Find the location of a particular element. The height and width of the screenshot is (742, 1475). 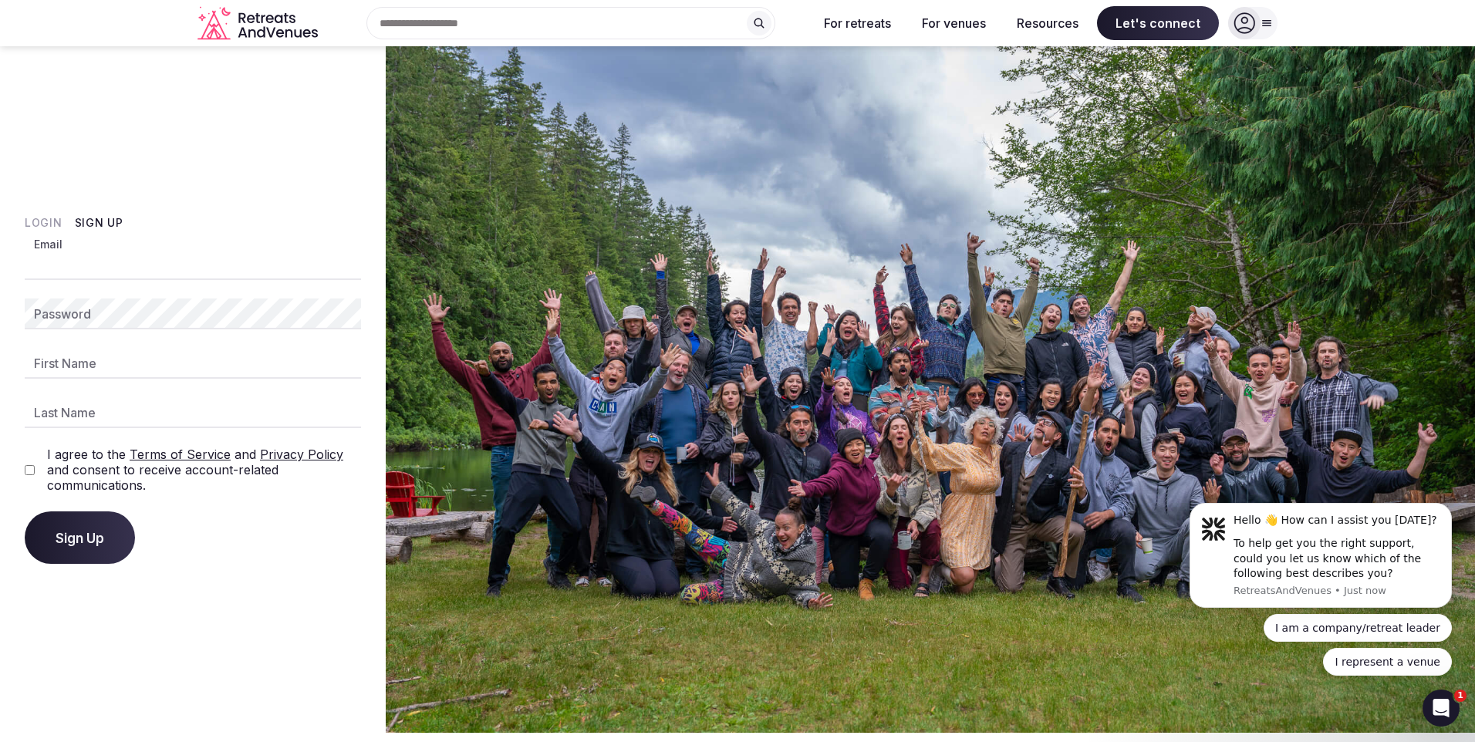

span: Sign Up is located at coordinates (79, 538).